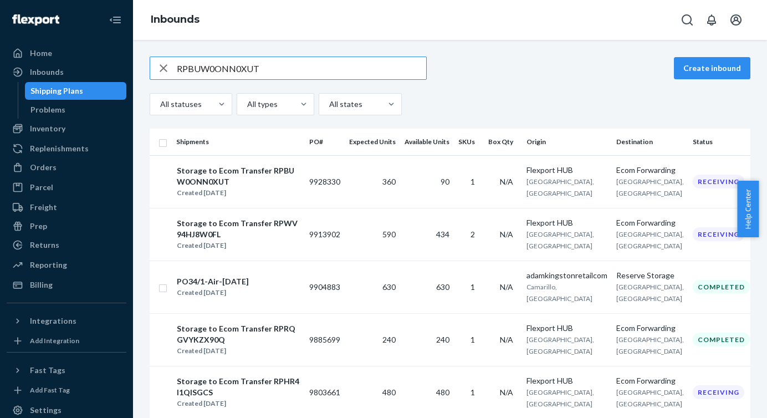 The width and height of the screenshot is (767, 418). I want to click on div: Inbounds, so click(47, 72).